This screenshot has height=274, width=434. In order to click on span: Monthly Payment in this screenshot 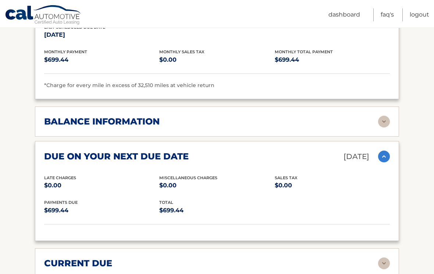, I will do `click(65, 52)`.